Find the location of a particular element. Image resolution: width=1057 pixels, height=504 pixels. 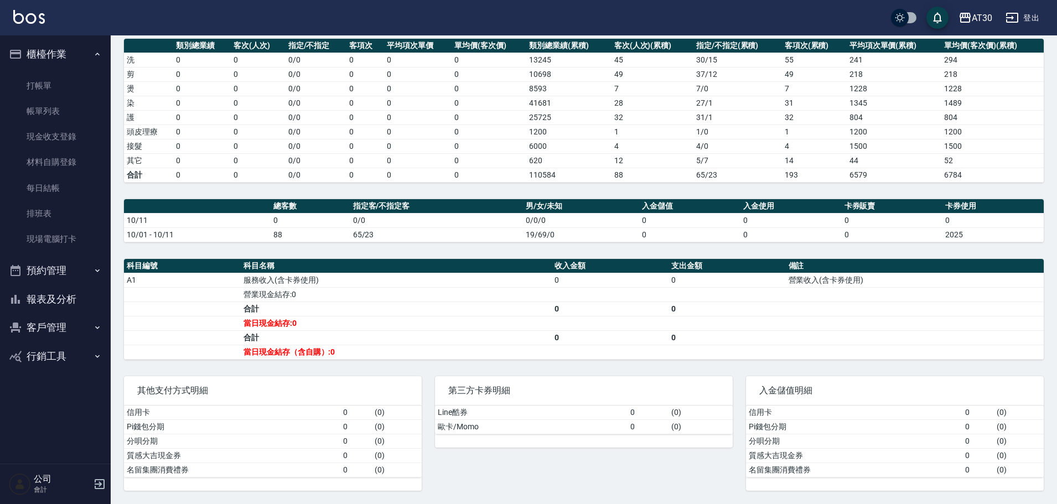

th: 收入金額 is located at coordinates (610, 266).